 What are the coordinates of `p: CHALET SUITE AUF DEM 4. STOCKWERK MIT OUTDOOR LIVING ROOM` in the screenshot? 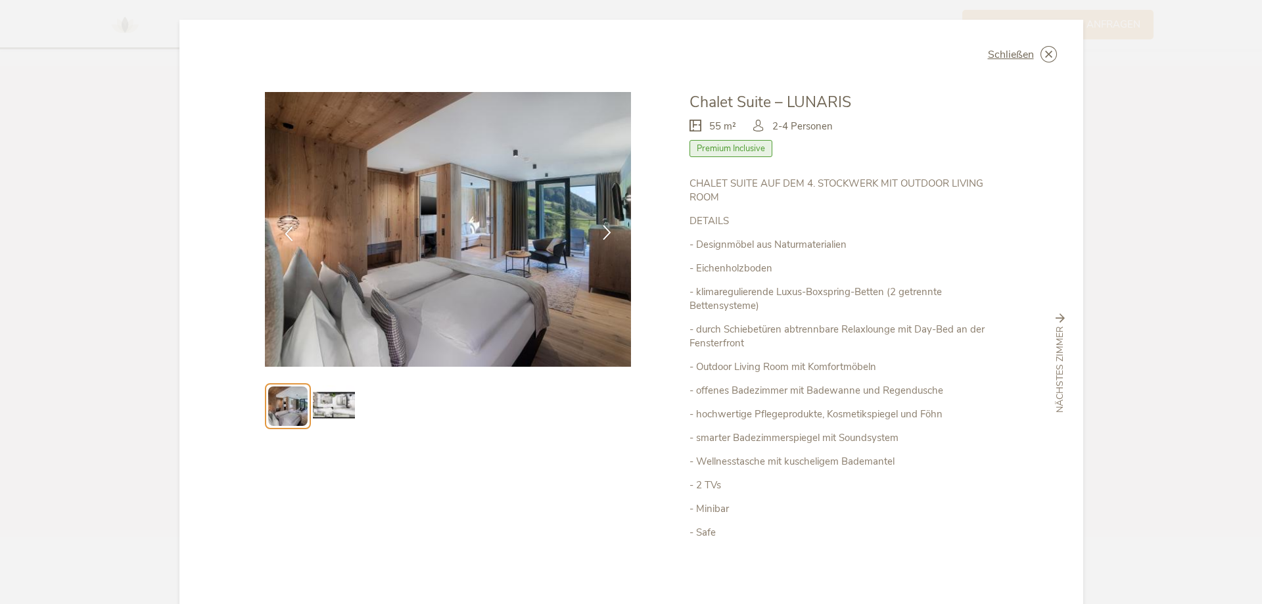 It's located at (844, 191).